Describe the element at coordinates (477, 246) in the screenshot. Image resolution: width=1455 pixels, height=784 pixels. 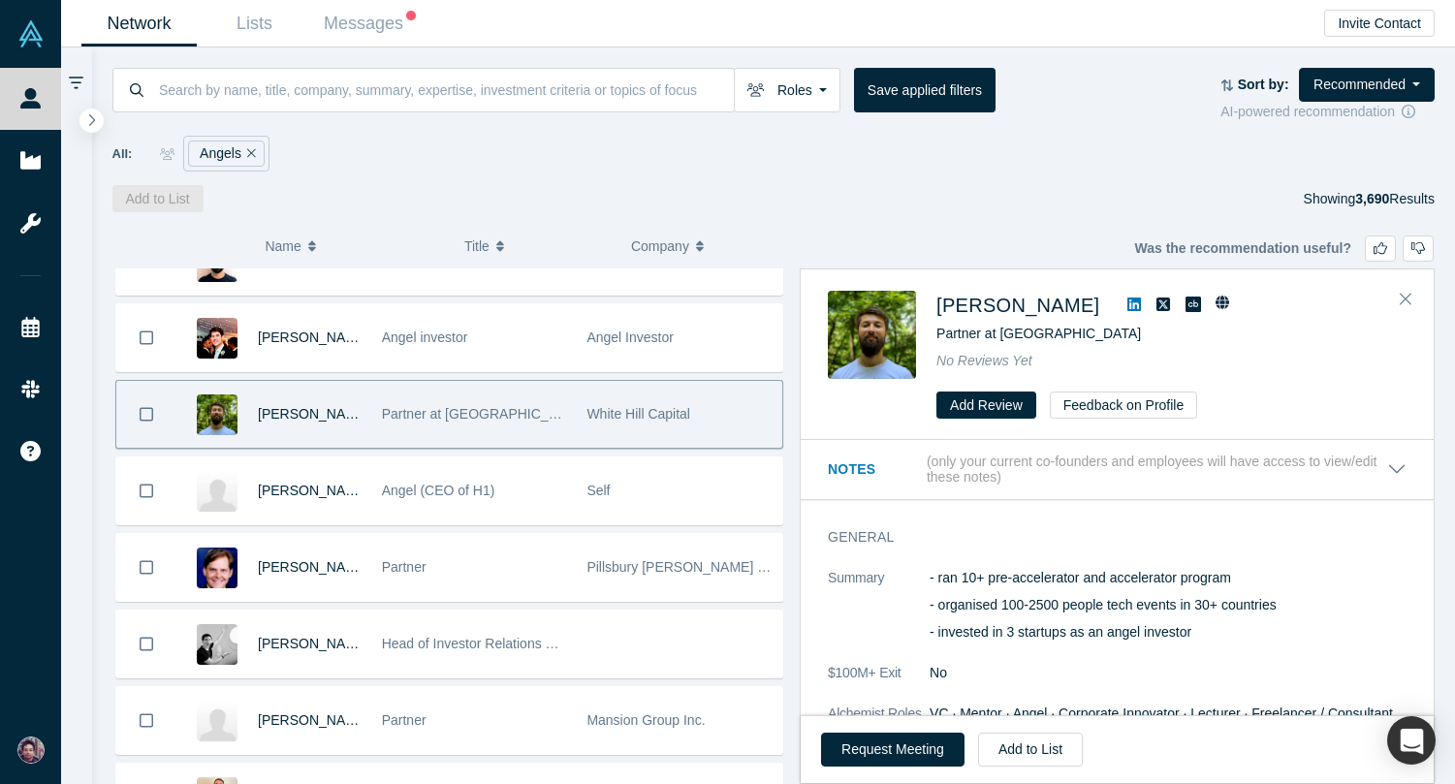
I see `span: Title` at that location.